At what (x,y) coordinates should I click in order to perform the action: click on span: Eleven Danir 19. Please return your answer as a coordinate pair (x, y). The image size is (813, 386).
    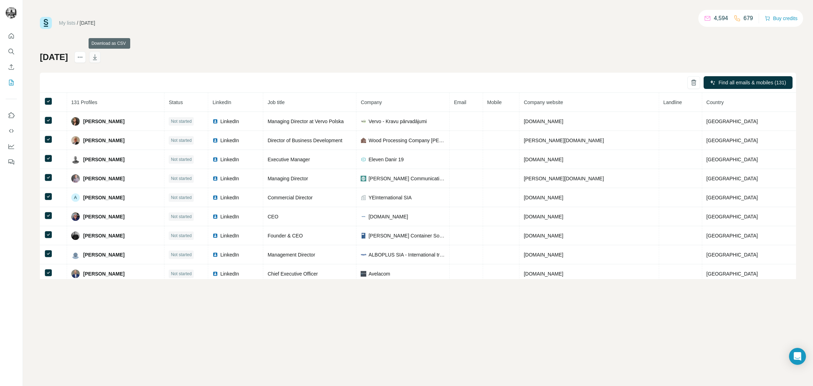
    Looking at the image, I should click on (386, 159).